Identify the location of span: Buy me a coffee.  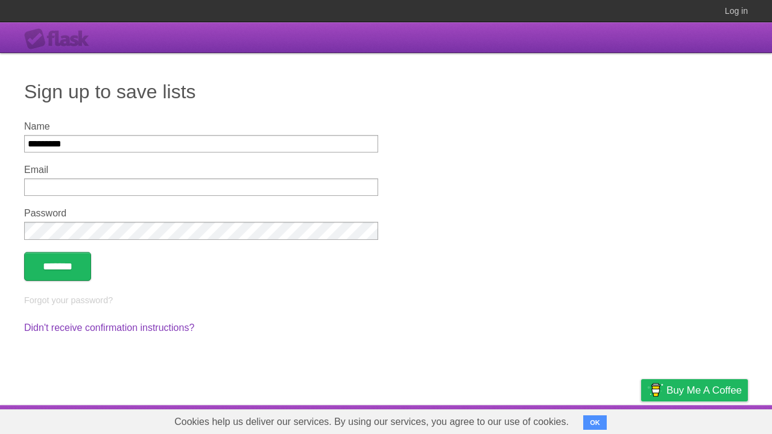
(704, 390).